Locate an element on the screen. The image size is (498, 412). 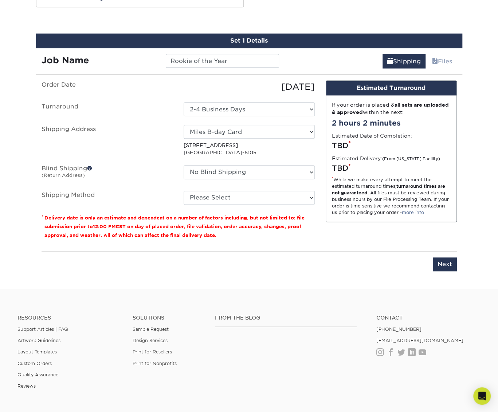
strong: Job Name is located at coordinates (65, 60).